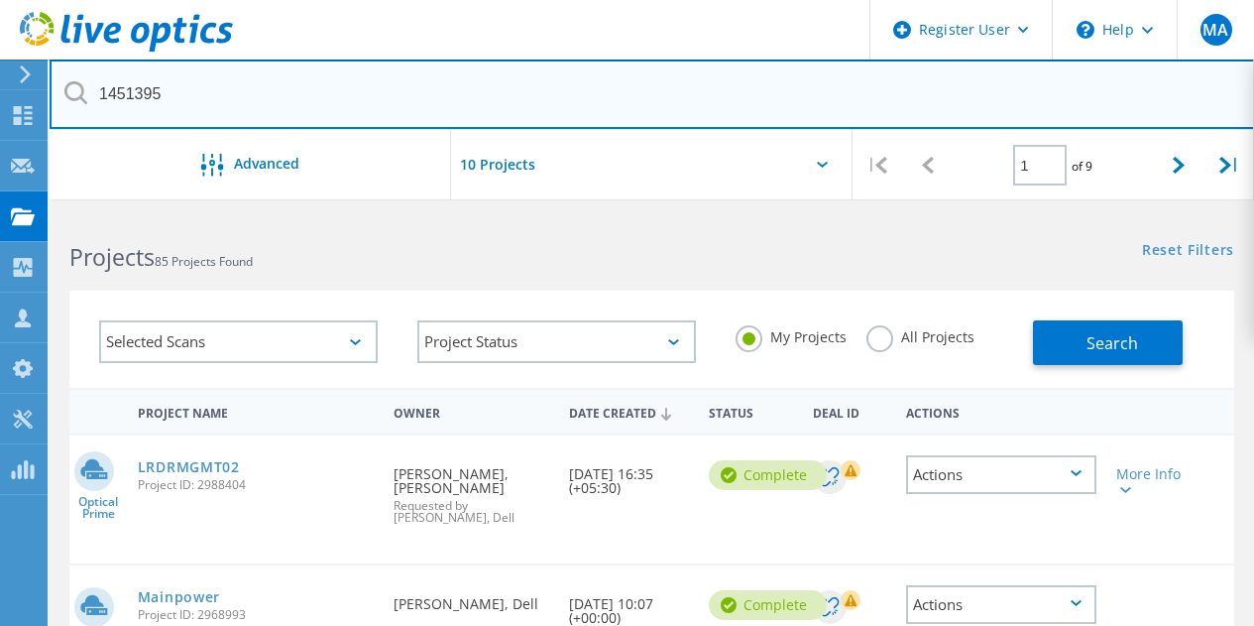 The image size is (1254, 626). I want to click on div: Project Status, so click(556, 341).